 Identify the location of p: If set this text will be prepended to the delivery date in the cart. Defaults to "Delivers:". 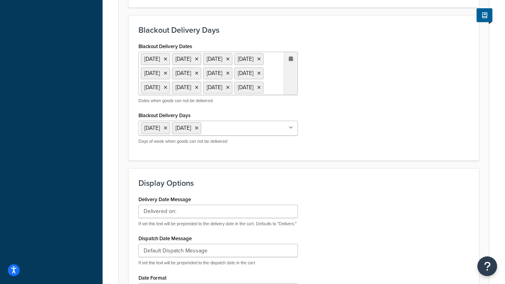
(218, 224).